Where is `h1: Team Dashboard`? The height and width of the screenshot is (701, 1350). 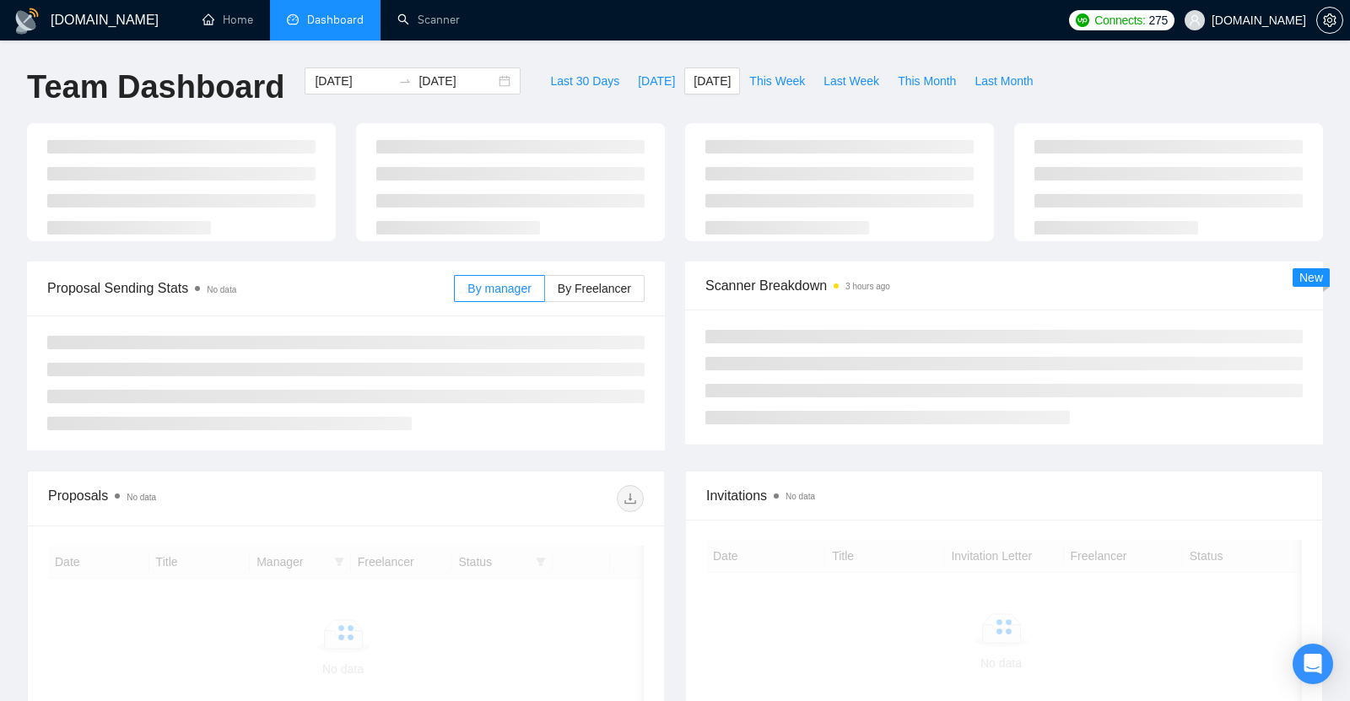 h1: Team Dashboard is located at coordinates (155, 87).